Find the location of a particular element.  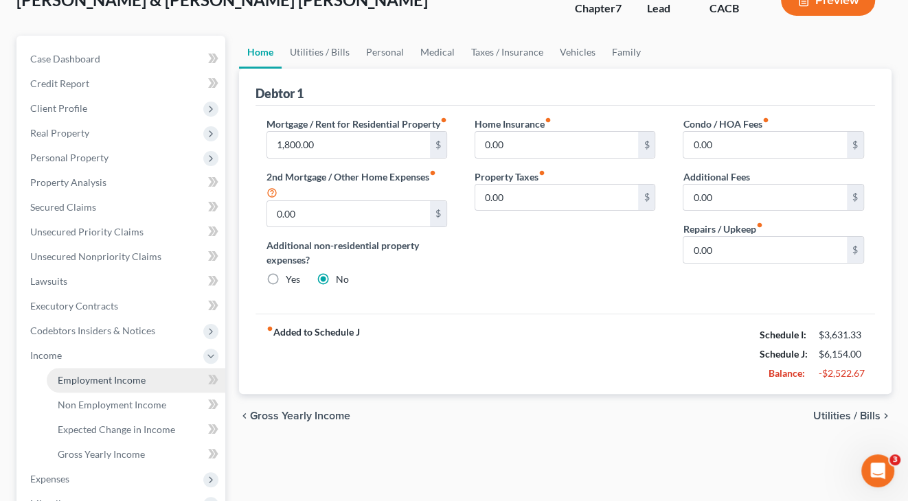

label: Condo / HOA Fees is located at coordinates (725, 124).